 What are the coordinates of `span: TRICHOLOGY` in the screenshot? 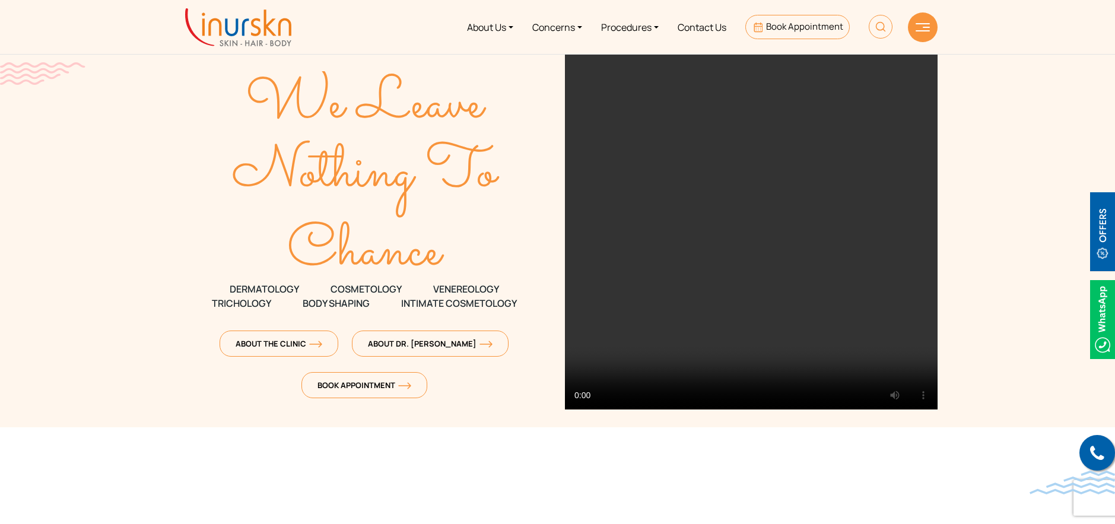 It's located at (242, 303).